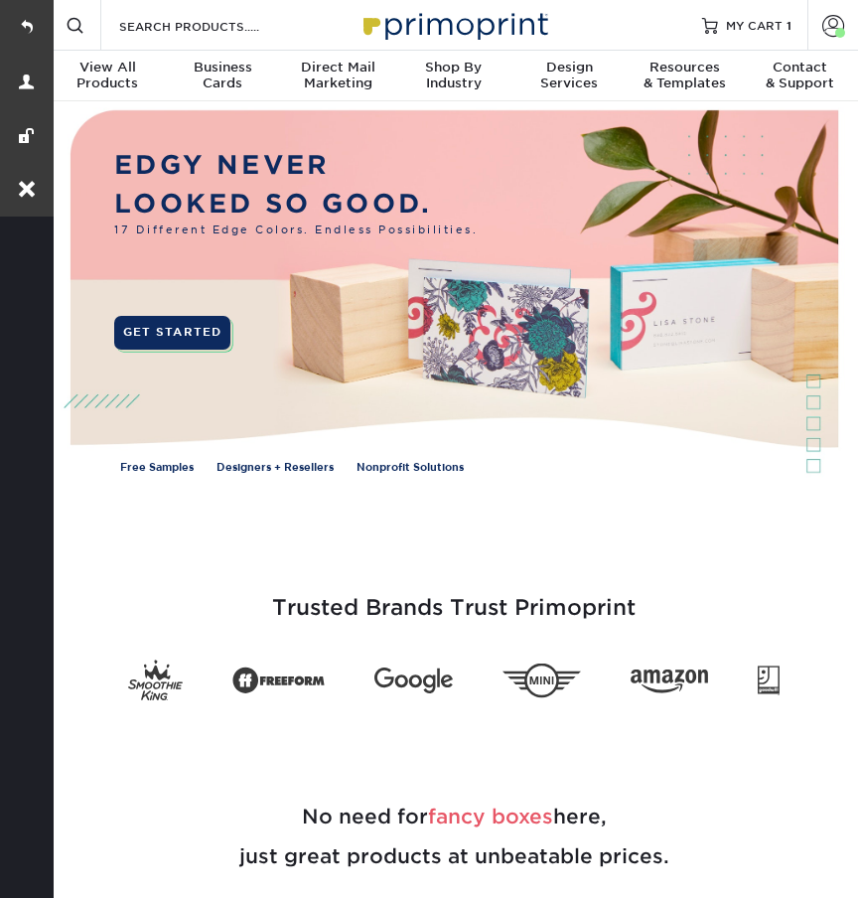 Image resolution: width=858 pixels, height=898 pixels. What do you see at coordinates (801, 76) in the screenshot?
I see `a: Contact& Support` at bounding box center [801, 76].